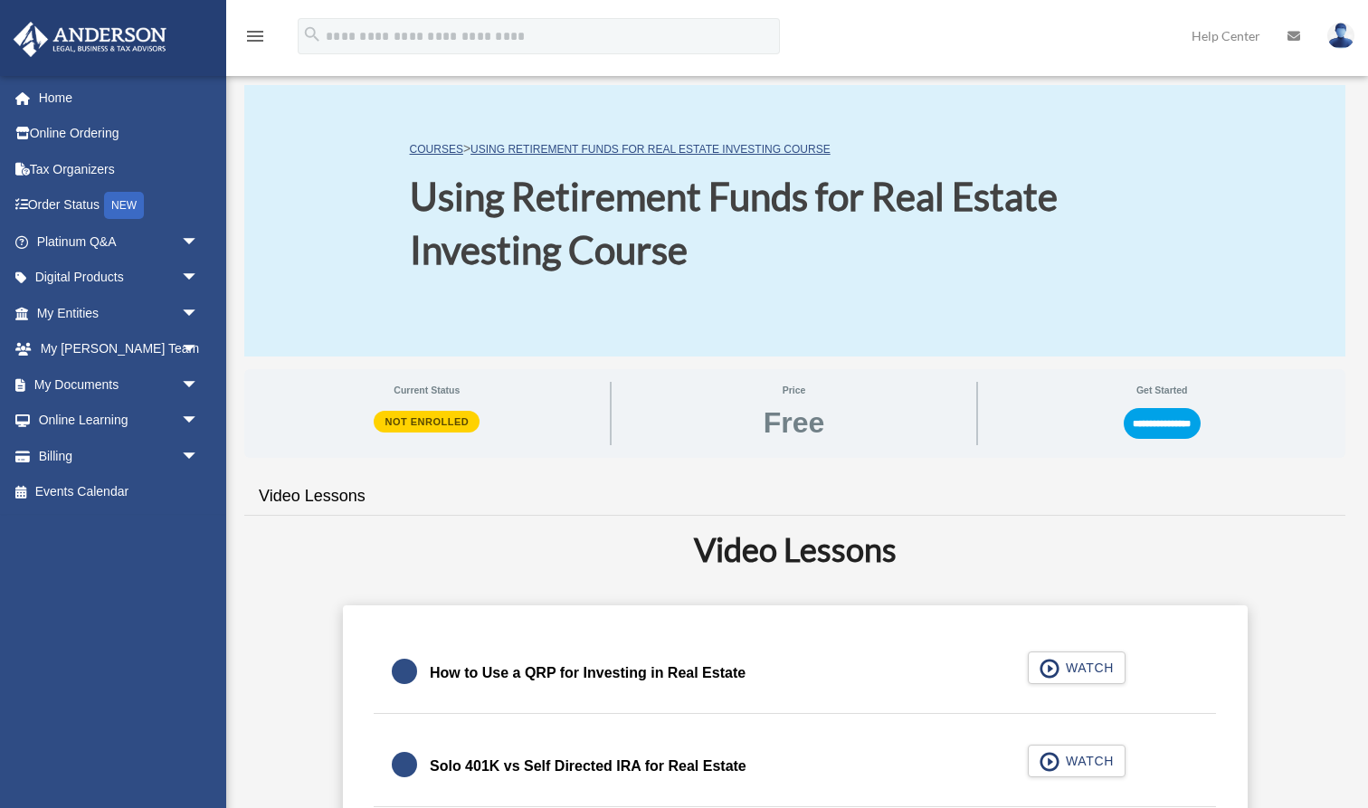 The image size is (1368, 808). What do you see at coordinates (119, 134) in the screenshot?
I see `a: Online Ordering` at bounding box center [119, 134].